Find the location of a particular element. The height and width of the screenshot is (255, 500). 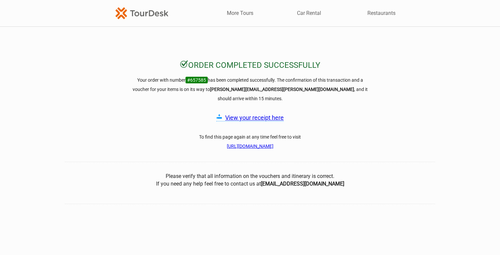

h3: Your order with number has been completed successfully. The confirmation of this transaction and ... is located at coordinates (250, 89).